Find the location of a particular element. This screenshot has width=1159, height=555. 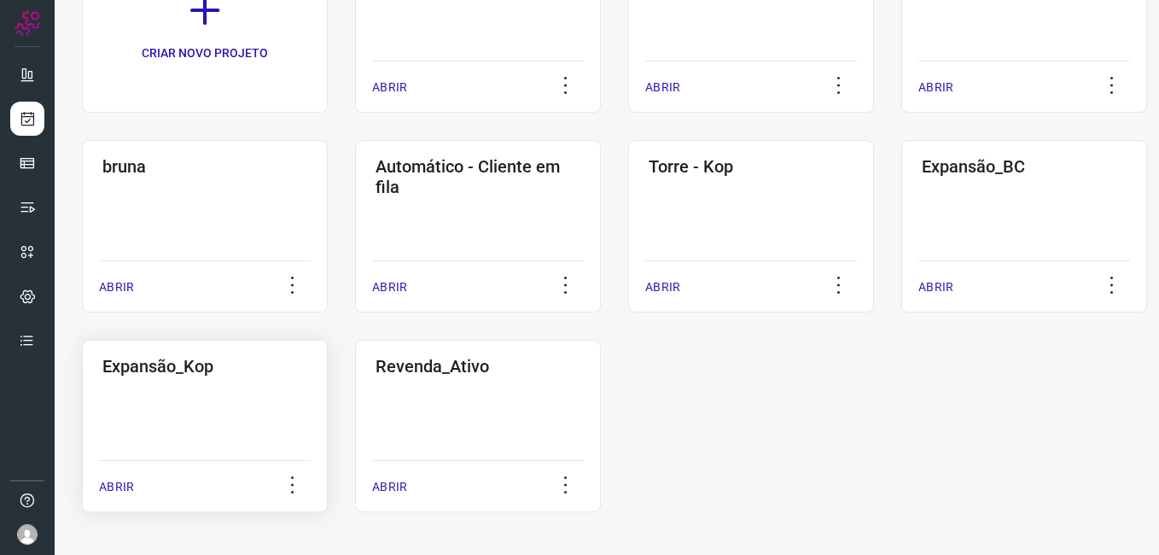

h3: Automático - Cliente em fila is located at coordinates (478, 177).